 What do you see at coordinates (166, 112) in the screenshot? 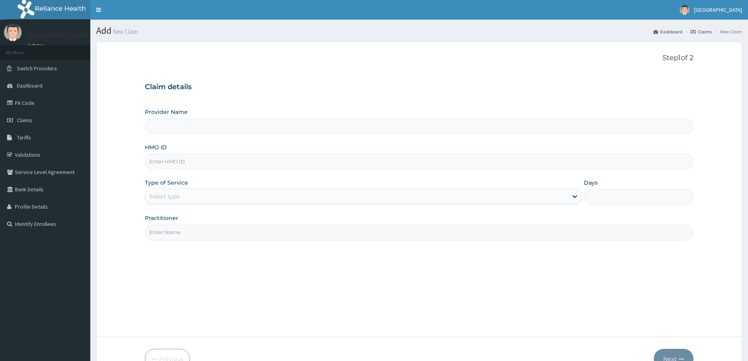
I see `label: Provider Name` at bounding box center [166, 112].